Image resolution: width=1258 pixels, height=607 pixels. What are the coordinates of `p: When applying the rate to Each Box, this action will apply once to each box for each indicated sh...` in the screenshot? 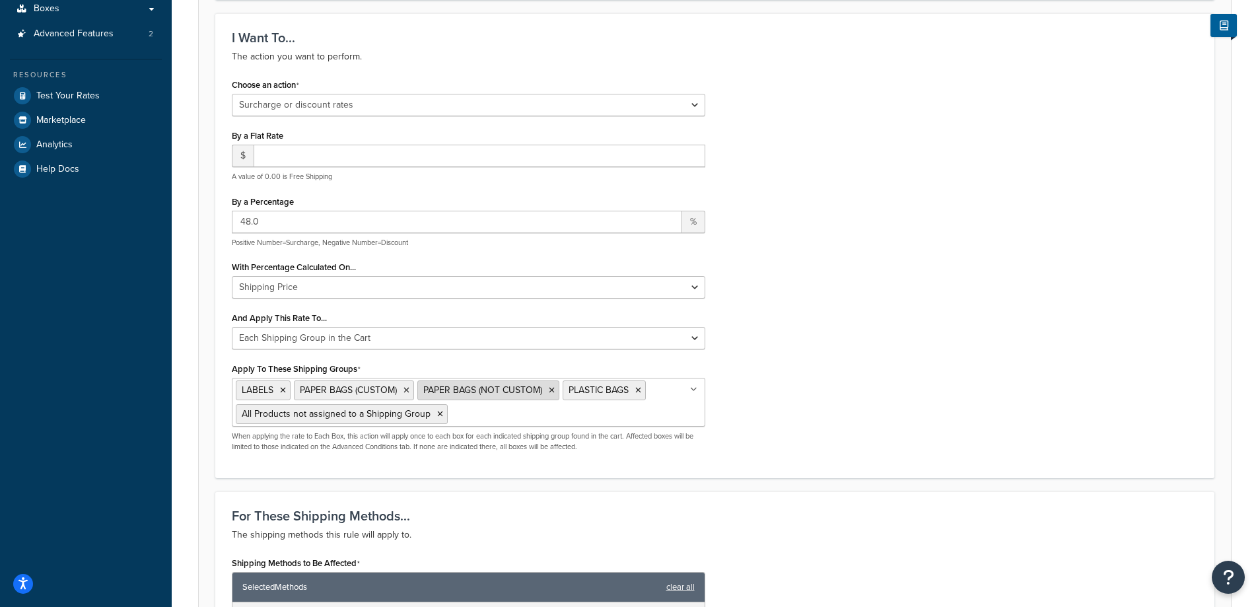 It's located at (468, 441).